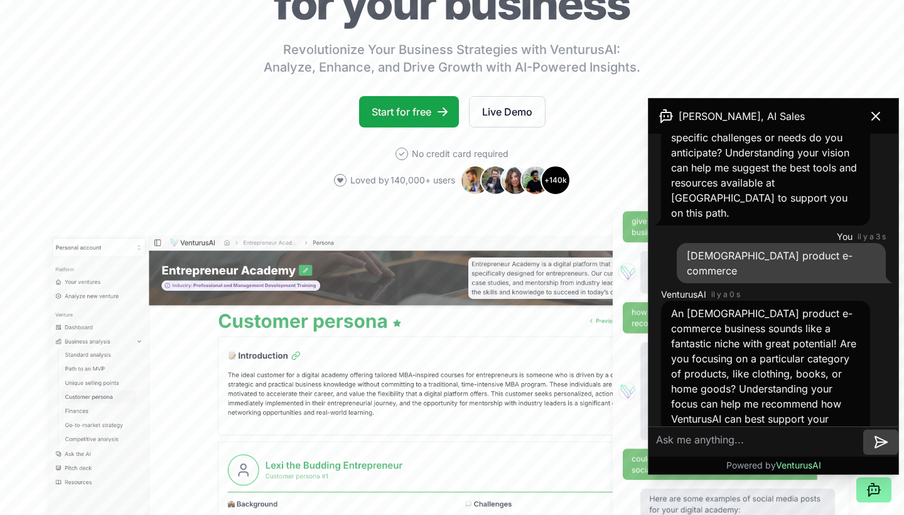 The height and width of the screenshot is (515, 904). What do you see at coordinates (765, 153) in the screenshot?
I see `span: That's exciting! Starting a new business is a thrilling journey. What type of business are you co...` at bounding box center [765, 153].